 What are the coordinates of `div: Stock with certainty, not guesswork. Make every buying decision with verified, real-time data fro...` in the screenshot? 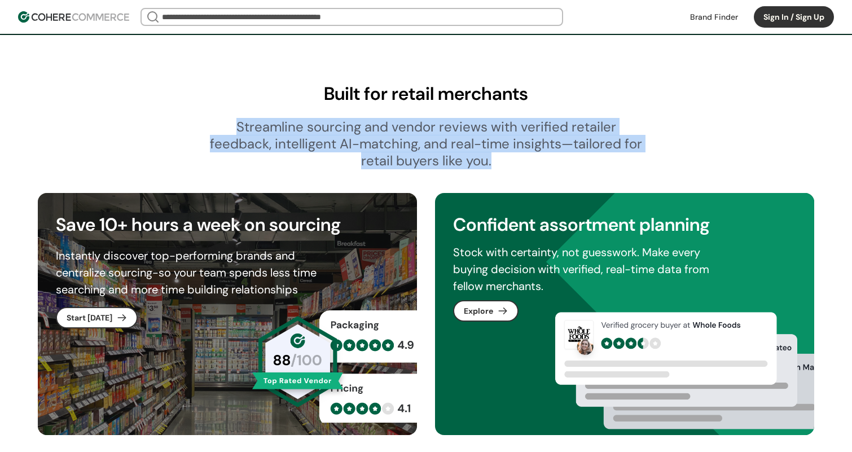 It's located at (593, 269).